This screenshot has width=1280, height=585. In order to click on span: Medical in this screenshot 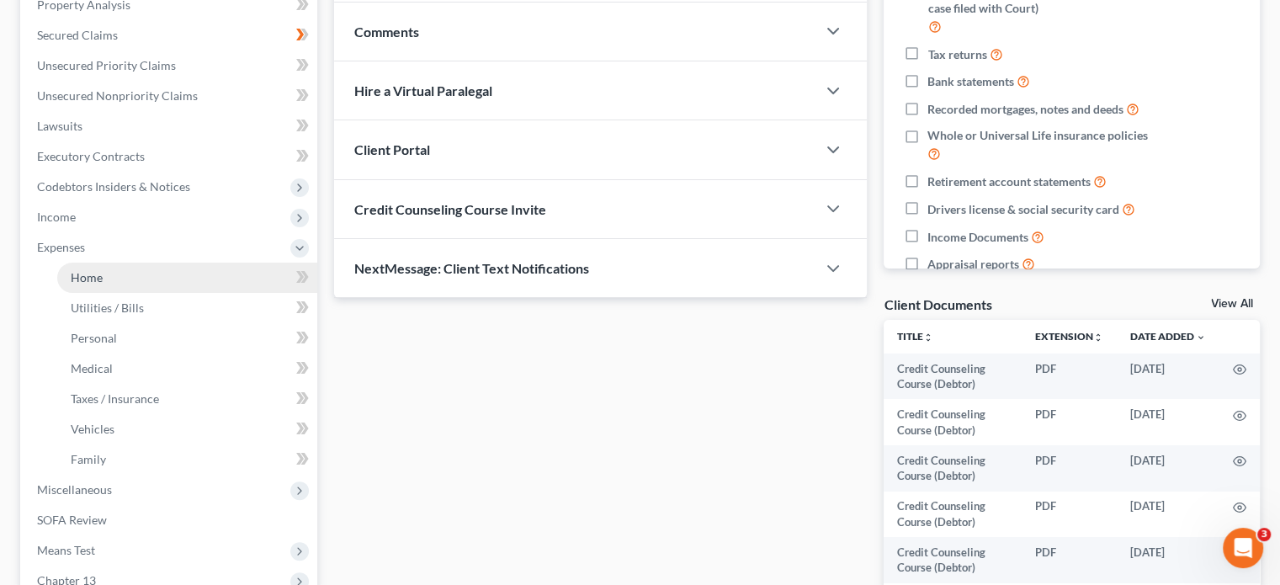, I will do `click(92, 368)`.